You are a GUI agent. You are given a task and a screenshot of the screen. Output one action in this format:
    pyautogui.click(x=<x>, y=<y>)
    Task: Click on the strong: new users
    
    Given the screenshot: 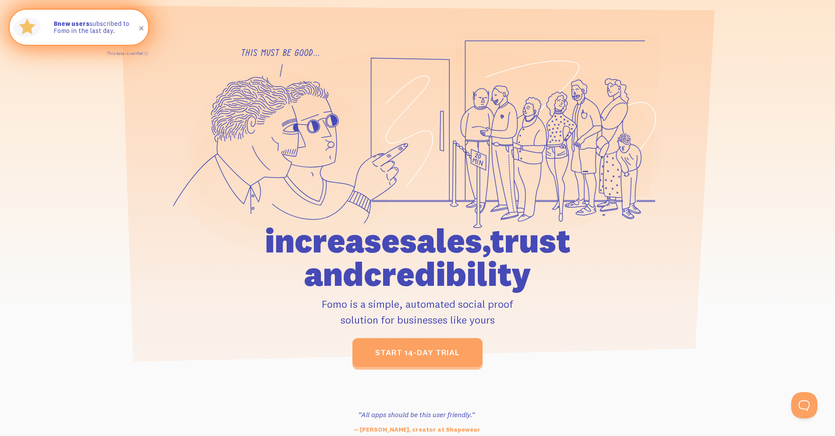 What is the action you would take?
    pyautogui.click(x=71, y=23)
    